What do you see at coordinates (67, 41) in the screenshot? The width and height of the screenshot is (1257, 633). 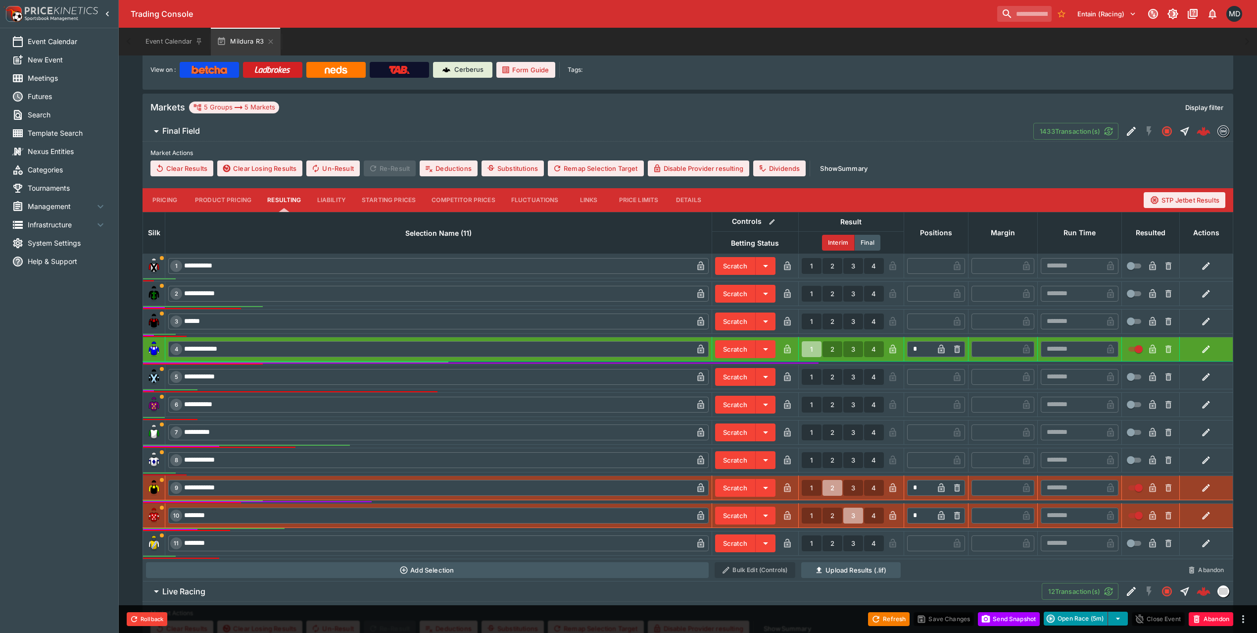 I see `span: Event Calendar` at bounding box center [67, 41].